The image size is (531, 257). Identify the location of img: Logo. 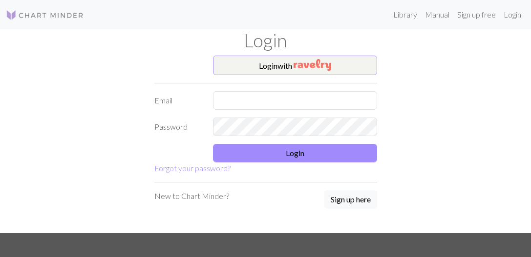
(45, 15).